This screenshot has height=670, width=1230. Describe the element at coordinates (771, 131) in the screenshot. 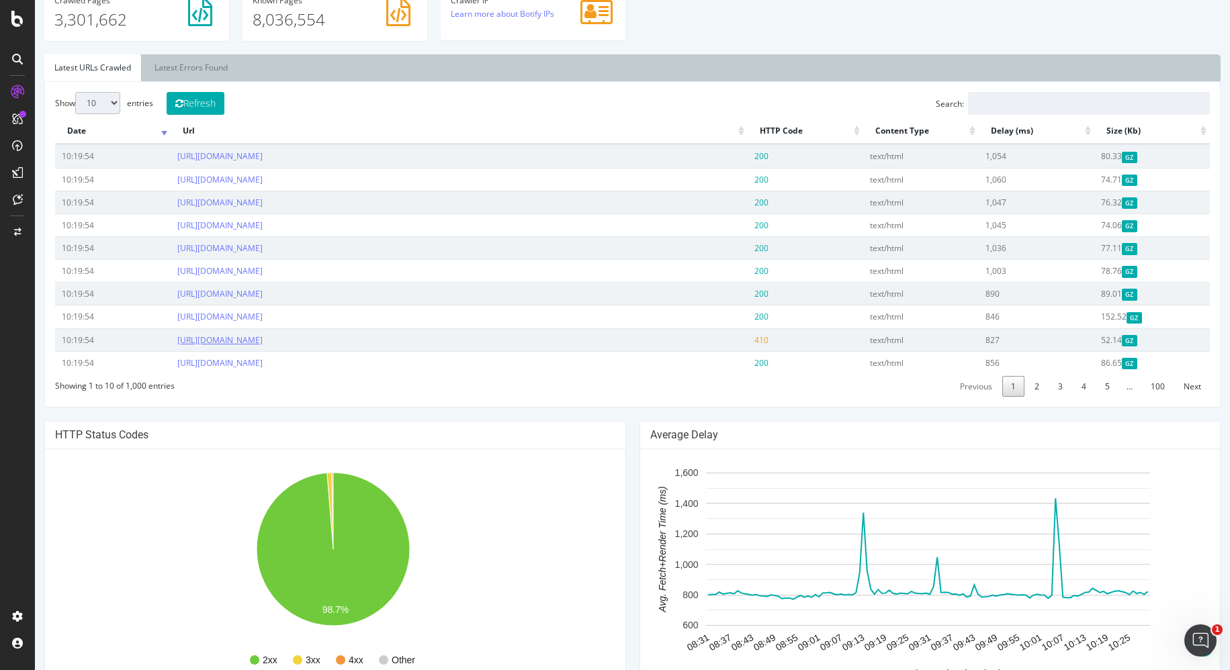

I see `th: HTTP Code: activate to sort column ascending` at that location.